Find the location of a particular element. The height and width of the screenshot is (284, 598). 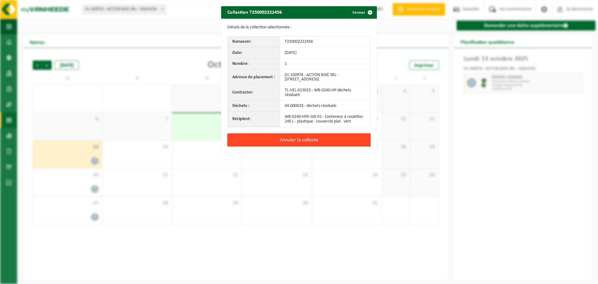

font: TL-VEL-015023 - WB-0240-HP déchets résiduels is located at coordinates (318, 92).